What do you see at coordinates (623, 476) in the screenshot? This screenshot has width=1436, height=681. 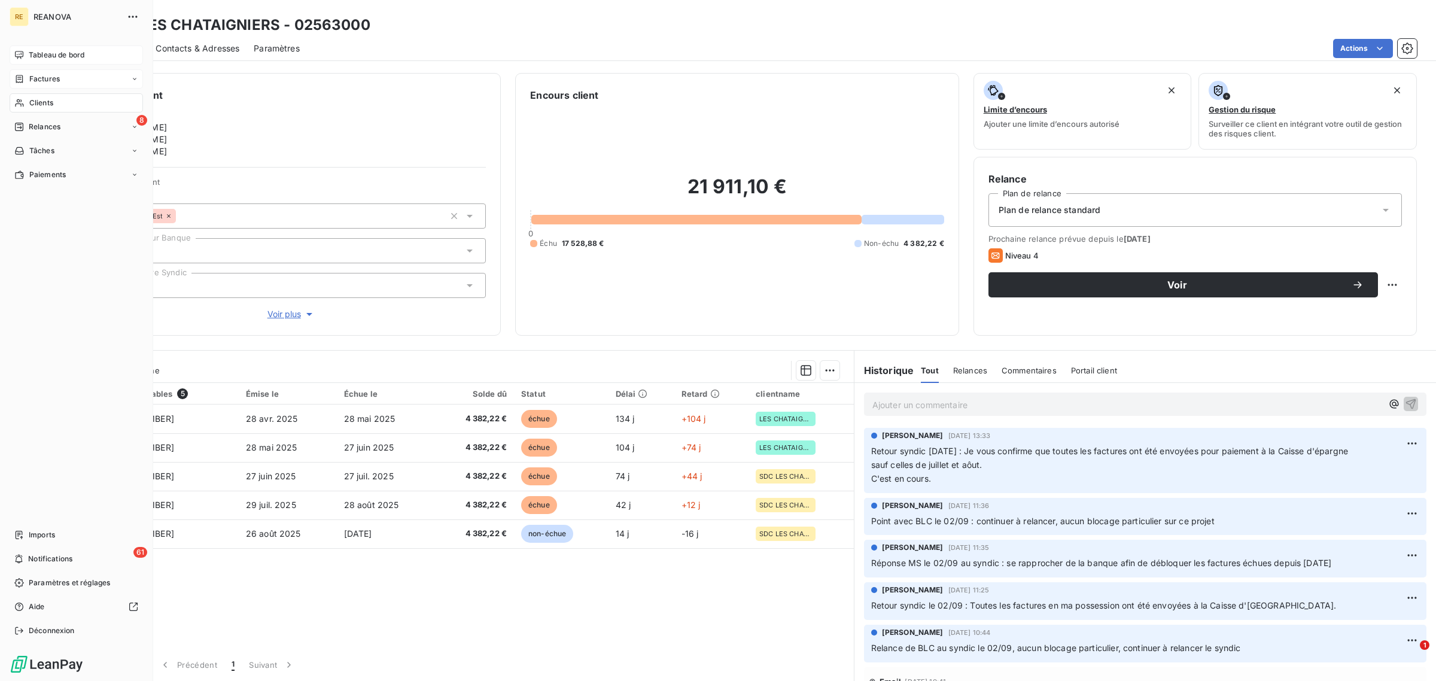 I see `span: 74 j` at bounding box center [623, 476].